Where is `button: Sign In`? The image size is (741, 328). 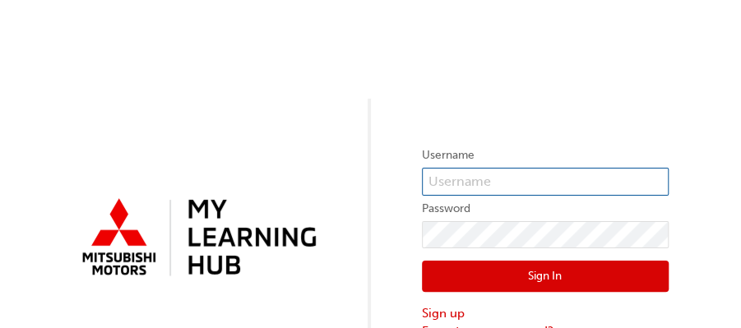
button: Sign In is located at coordinates (546, 276).